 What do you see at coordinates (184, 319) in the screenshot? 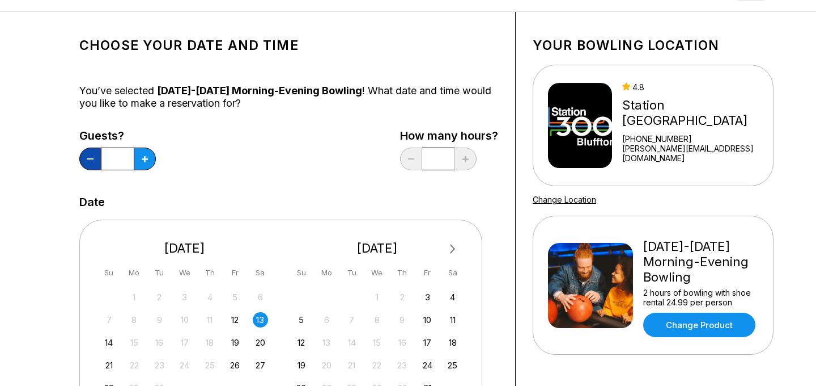
I see `div: Not available Wednesday, September 10th, 2025` at bounding box center [184, 319].